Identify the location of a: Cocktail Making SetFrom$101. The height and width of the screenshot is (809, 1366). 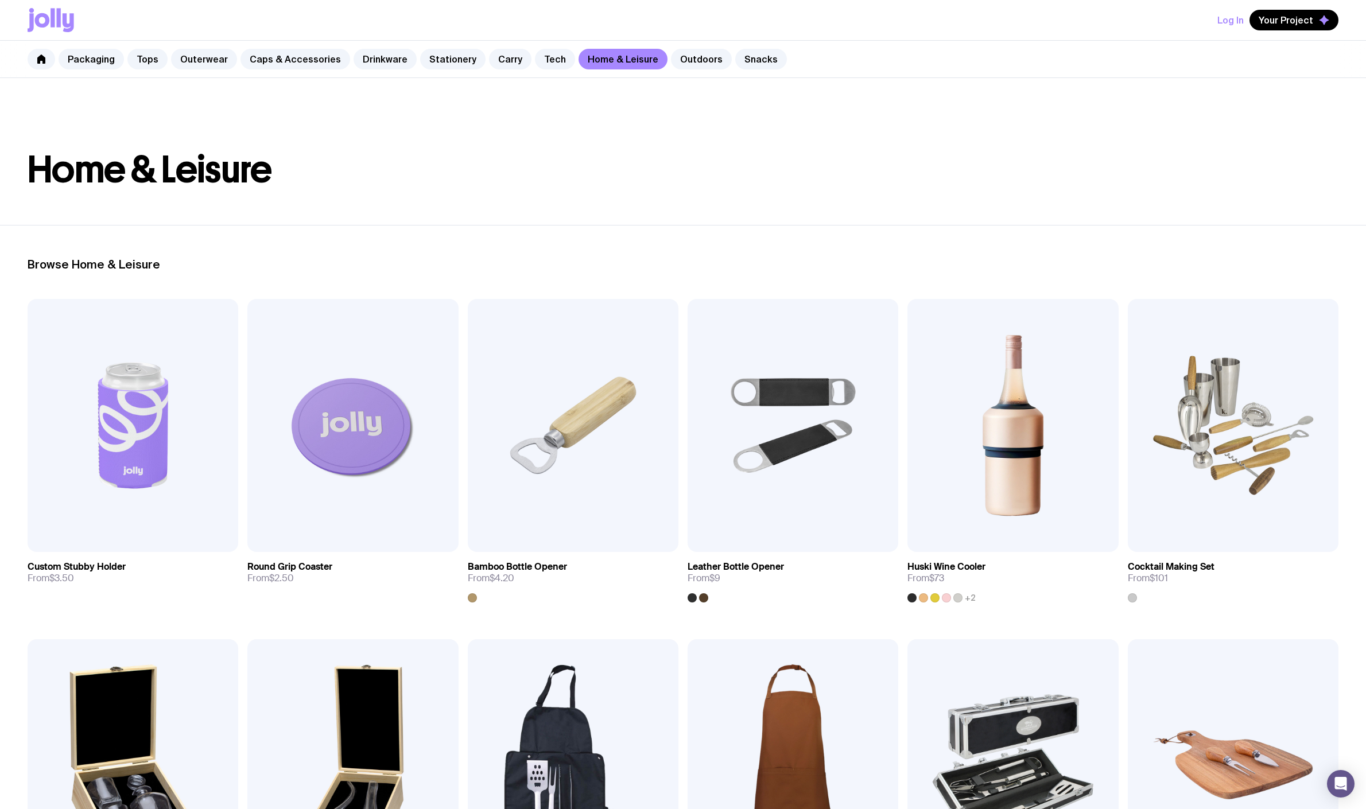
(1232, 577).